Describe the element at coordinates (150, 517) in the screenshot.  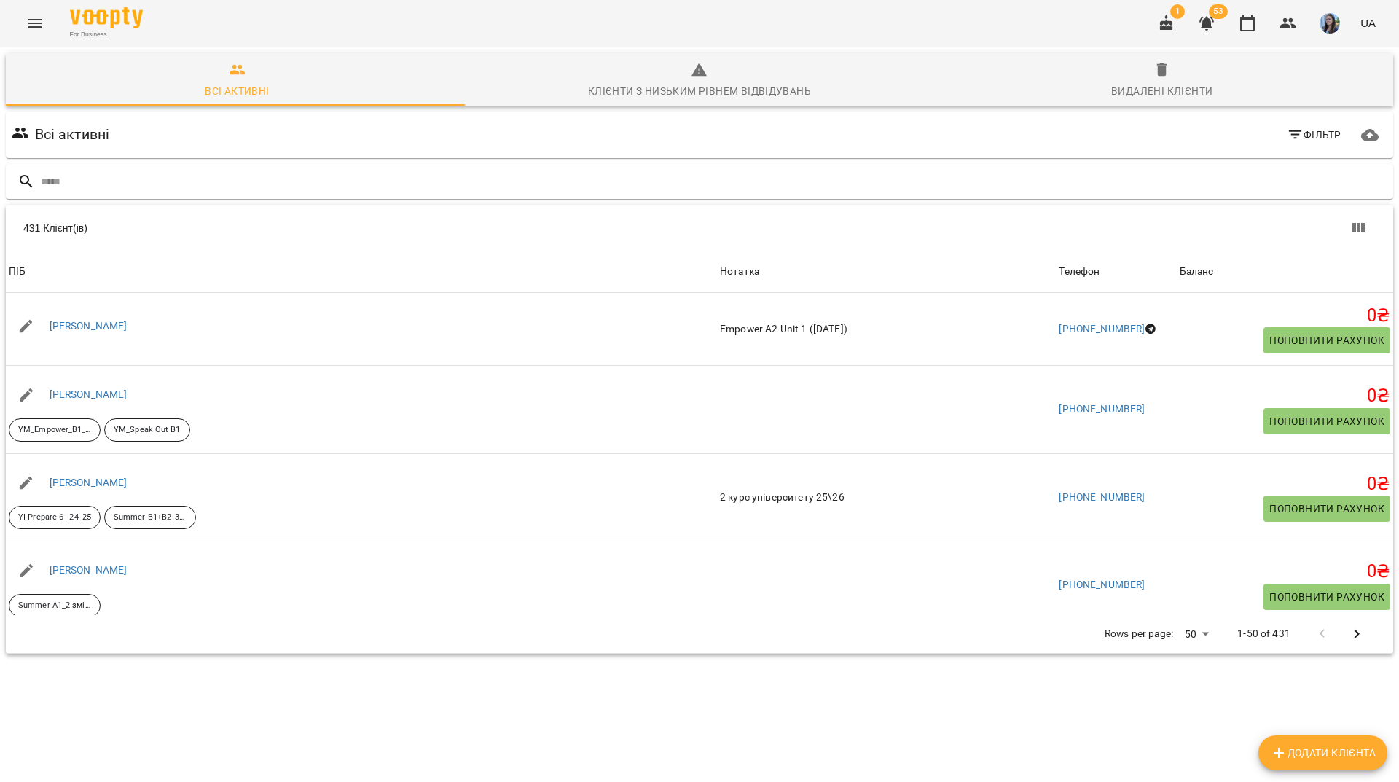
I see `p: Summer B1+B2_3 зміна_25` at that location.